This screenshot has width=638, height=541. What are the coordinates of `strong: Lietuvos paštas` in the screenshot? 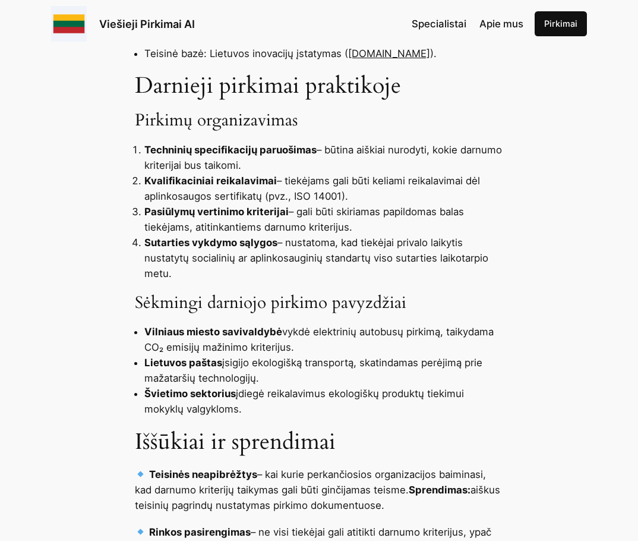 It's located at (183, 363).